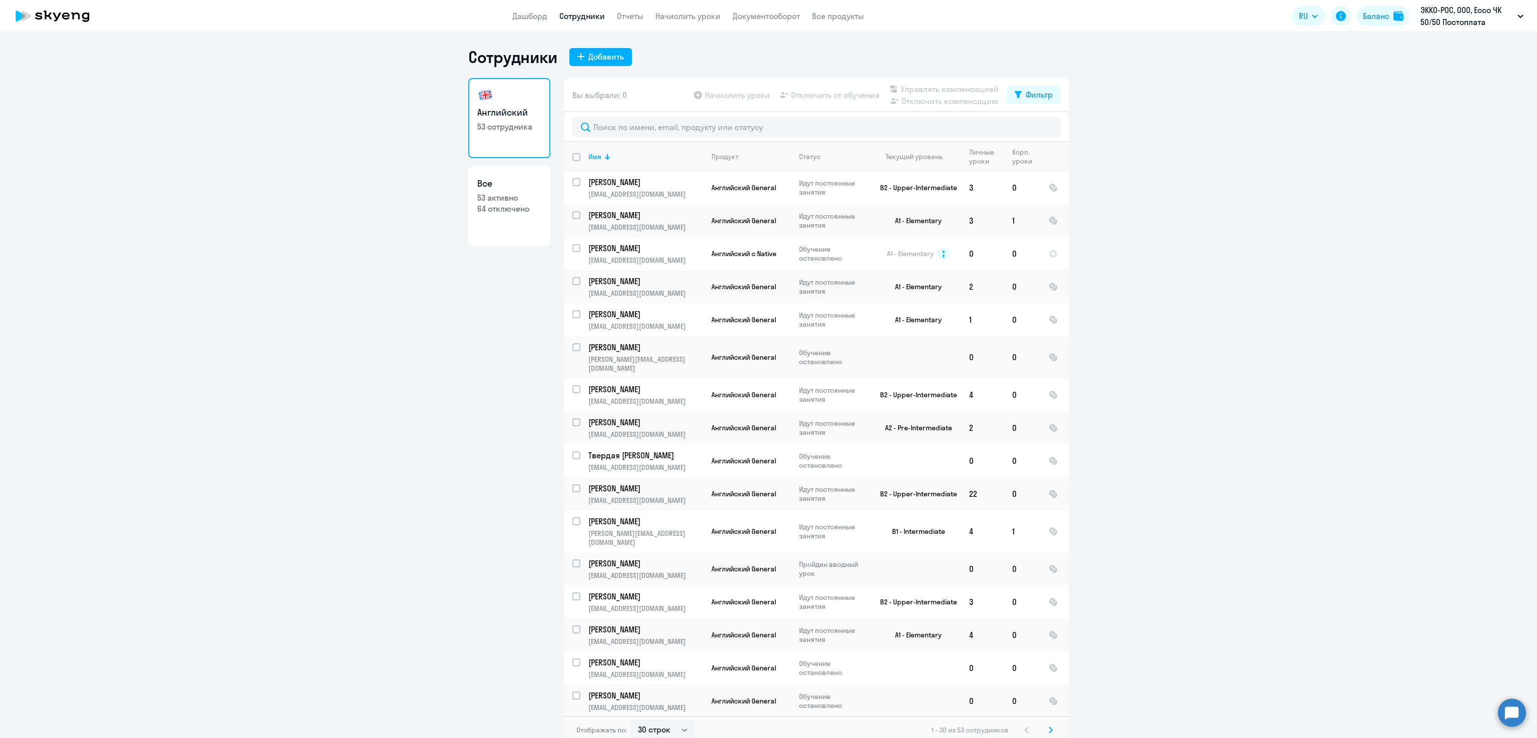  What do you see at coordinates (1308, 16) in the screenshot?
I see `button: RU` at bounding box center [1308, 16].